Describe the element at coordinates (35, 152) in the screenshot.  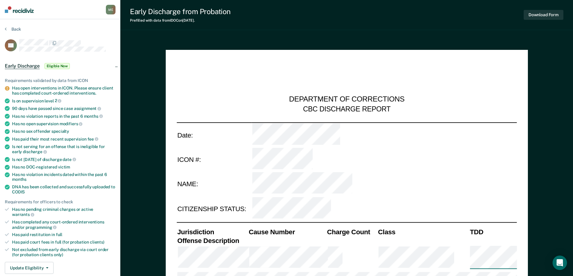
I see `span: discharge` at that location.